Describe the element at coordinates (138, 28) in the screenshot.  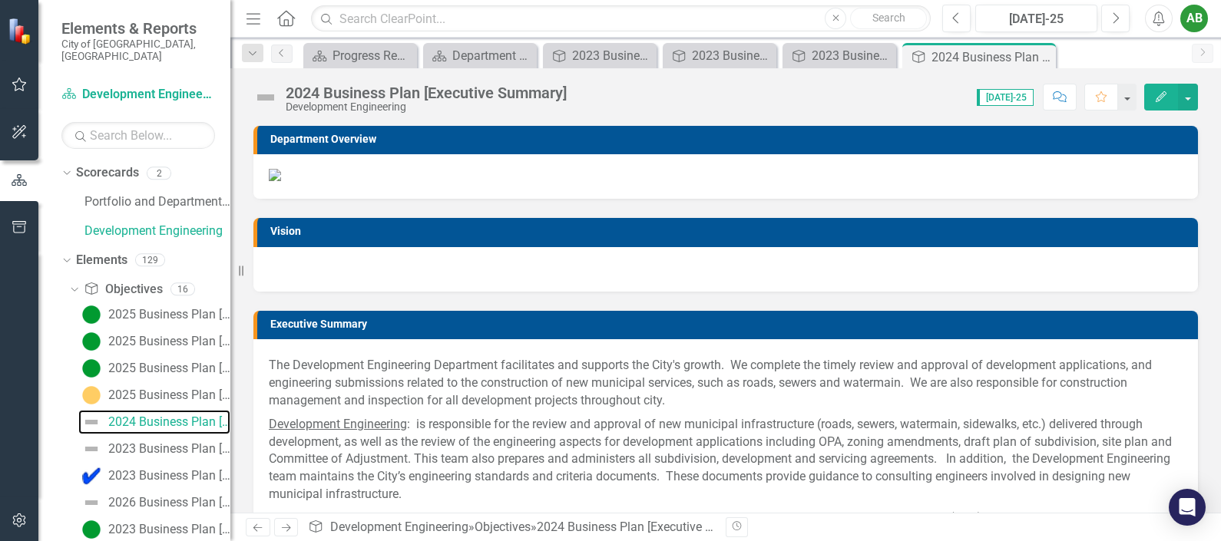
I see `span: Elements & Reports` at that location.